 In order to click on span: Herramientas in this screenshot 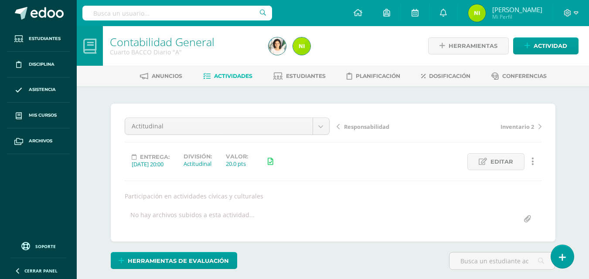, I will do `click(473, 46)`.